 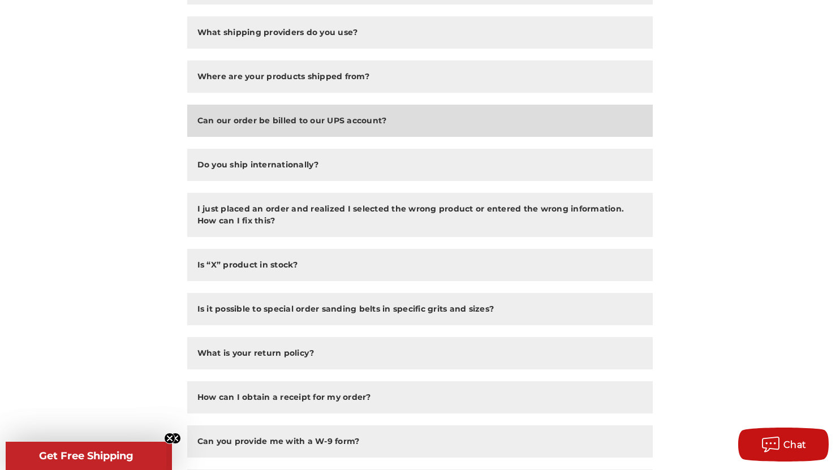 I want to click on button: Is “X” product in stock?, so click(x=420, y=265).